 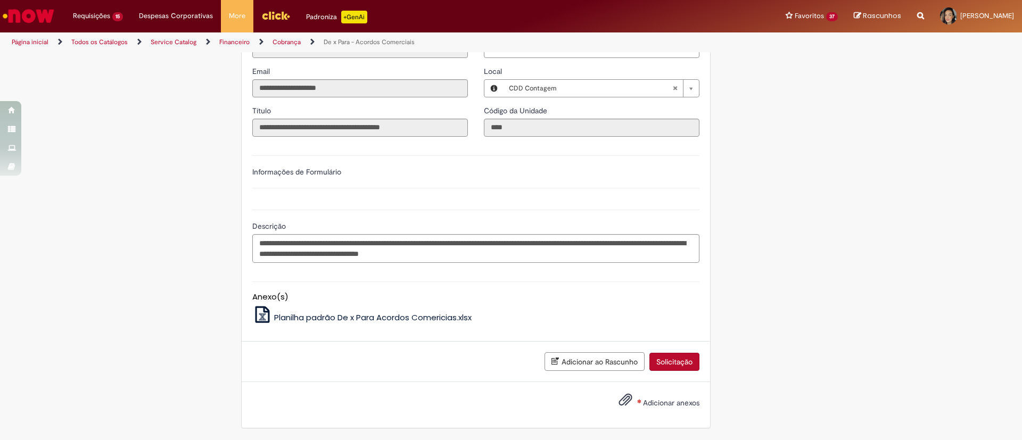 I want to click on input: Título, so click(x=360, y=128).